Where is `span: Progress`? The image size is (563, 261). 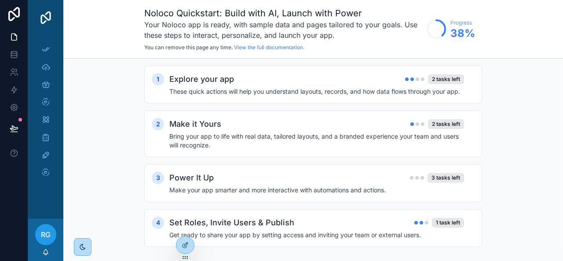
span: Progress is located at coordinates (462, 23).